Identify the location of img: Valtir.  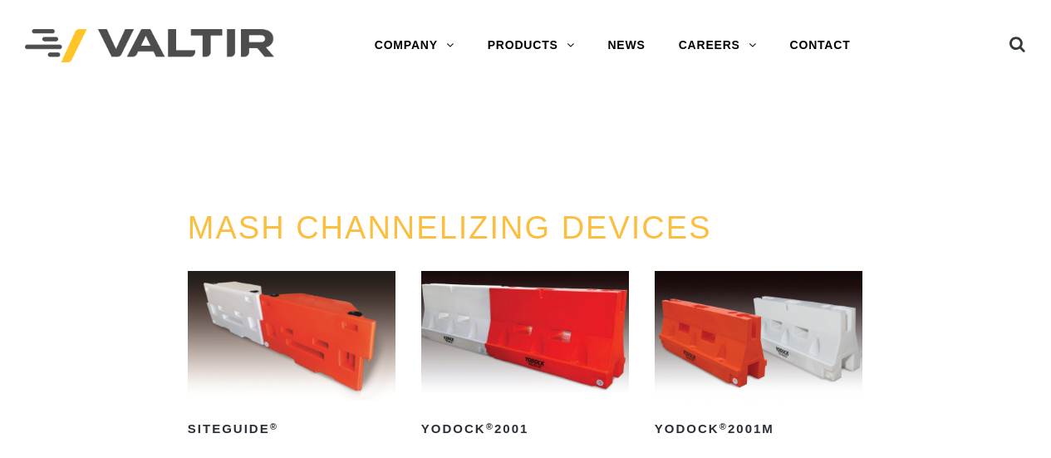
(149, 46).